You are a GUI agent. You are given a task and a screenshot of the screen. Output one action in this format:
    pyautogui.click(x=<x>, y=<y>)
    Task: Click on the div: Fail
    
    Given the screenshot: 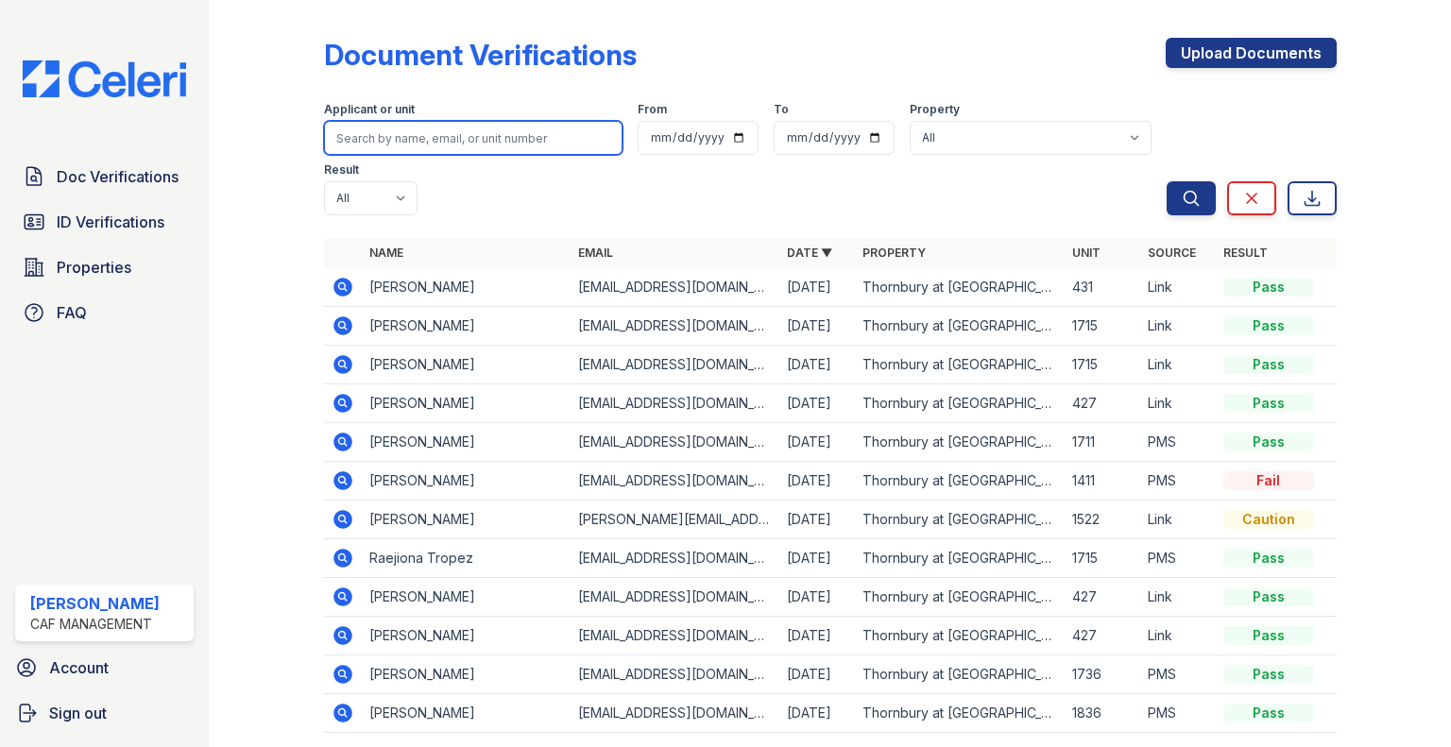 What is the action you would take?
    pyautogui.click(x=1269, y=481)
    